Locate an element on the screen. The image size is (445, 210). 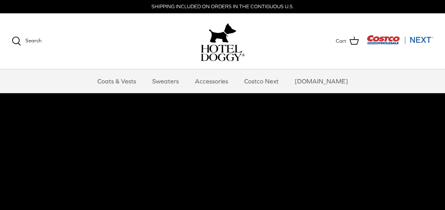
a: Costco Next is located at coordinates (261, 81).